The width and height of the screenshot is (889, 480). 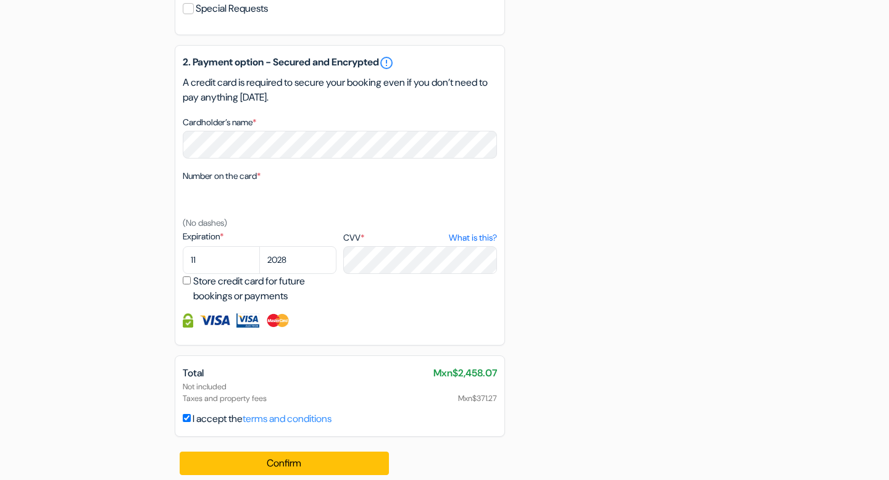 I want to click on a: What is this?, so click(x=473, y=238).